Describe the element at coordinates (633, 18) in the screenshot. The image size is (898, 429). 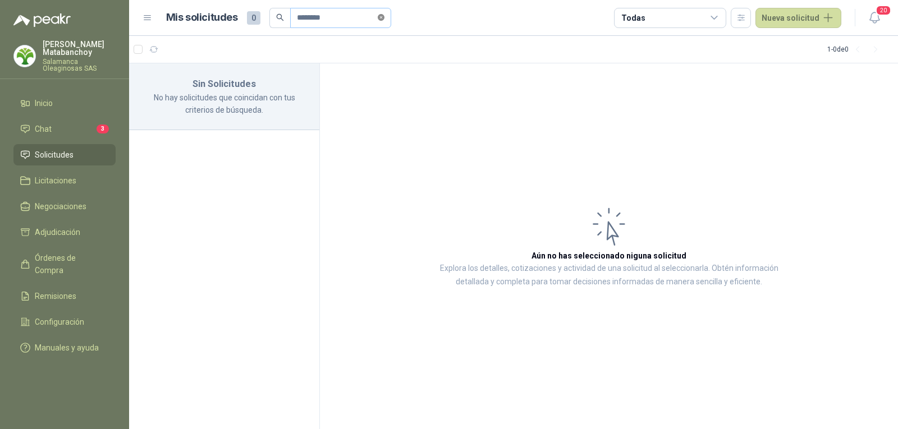
I see `div: Todas` at that location.